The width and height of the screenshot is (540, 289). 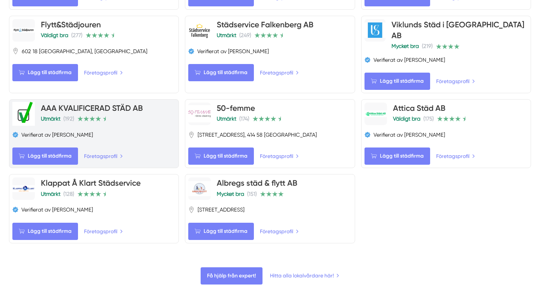 What do you see at coordinates (199, 114) in the screenshot?
I see `img: 50-femme logotyp` at bounding box center [199, 114].